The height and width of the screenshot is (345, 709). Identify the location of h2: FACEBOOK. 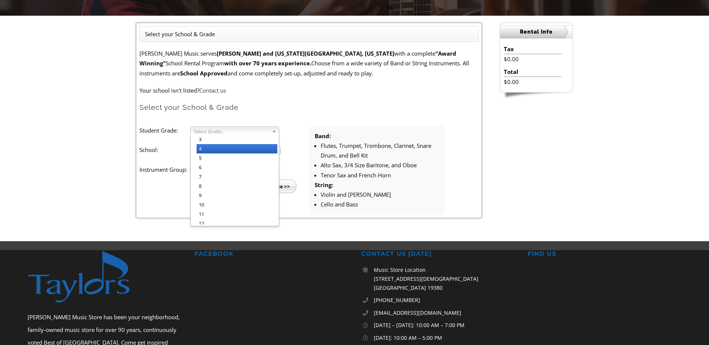
(271, 254).